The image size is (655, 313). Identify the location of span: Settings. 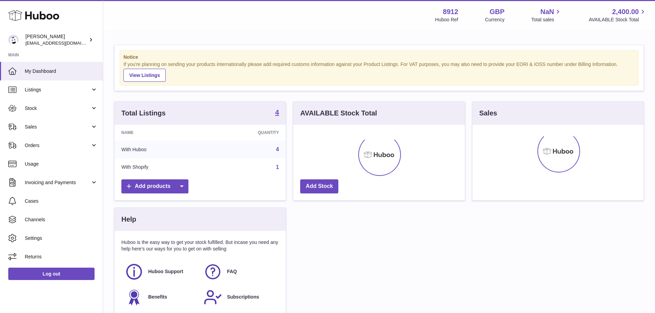
(61, 238).